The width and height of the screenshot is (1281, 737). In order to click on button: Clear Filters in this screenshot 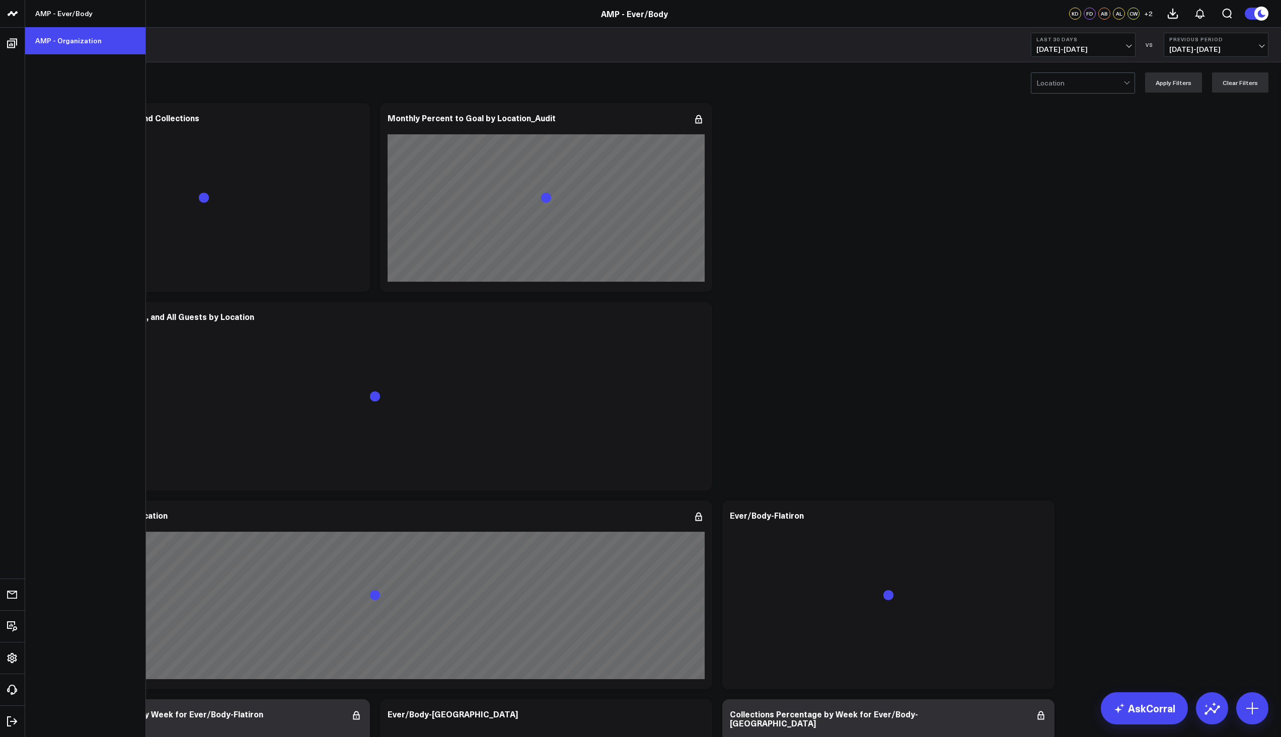, I will do `click(1240, 83)`.